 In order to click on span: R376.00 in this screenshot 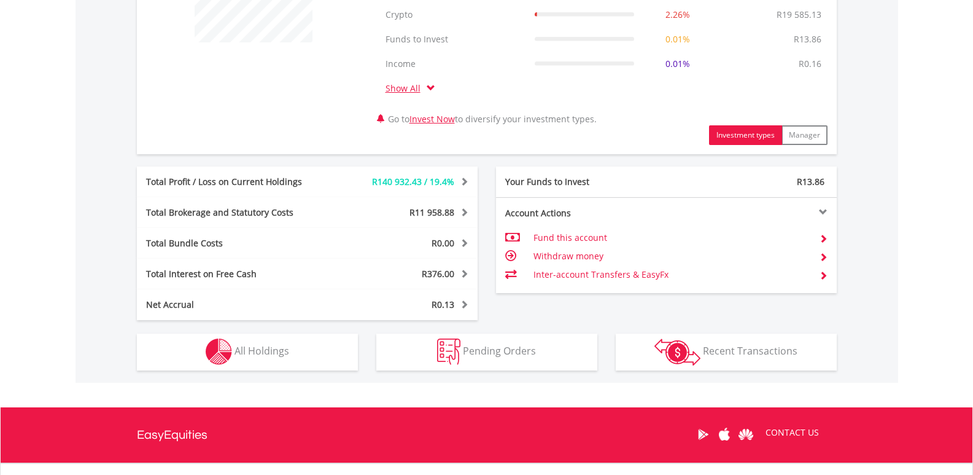, I will do `click(438, 273)`.